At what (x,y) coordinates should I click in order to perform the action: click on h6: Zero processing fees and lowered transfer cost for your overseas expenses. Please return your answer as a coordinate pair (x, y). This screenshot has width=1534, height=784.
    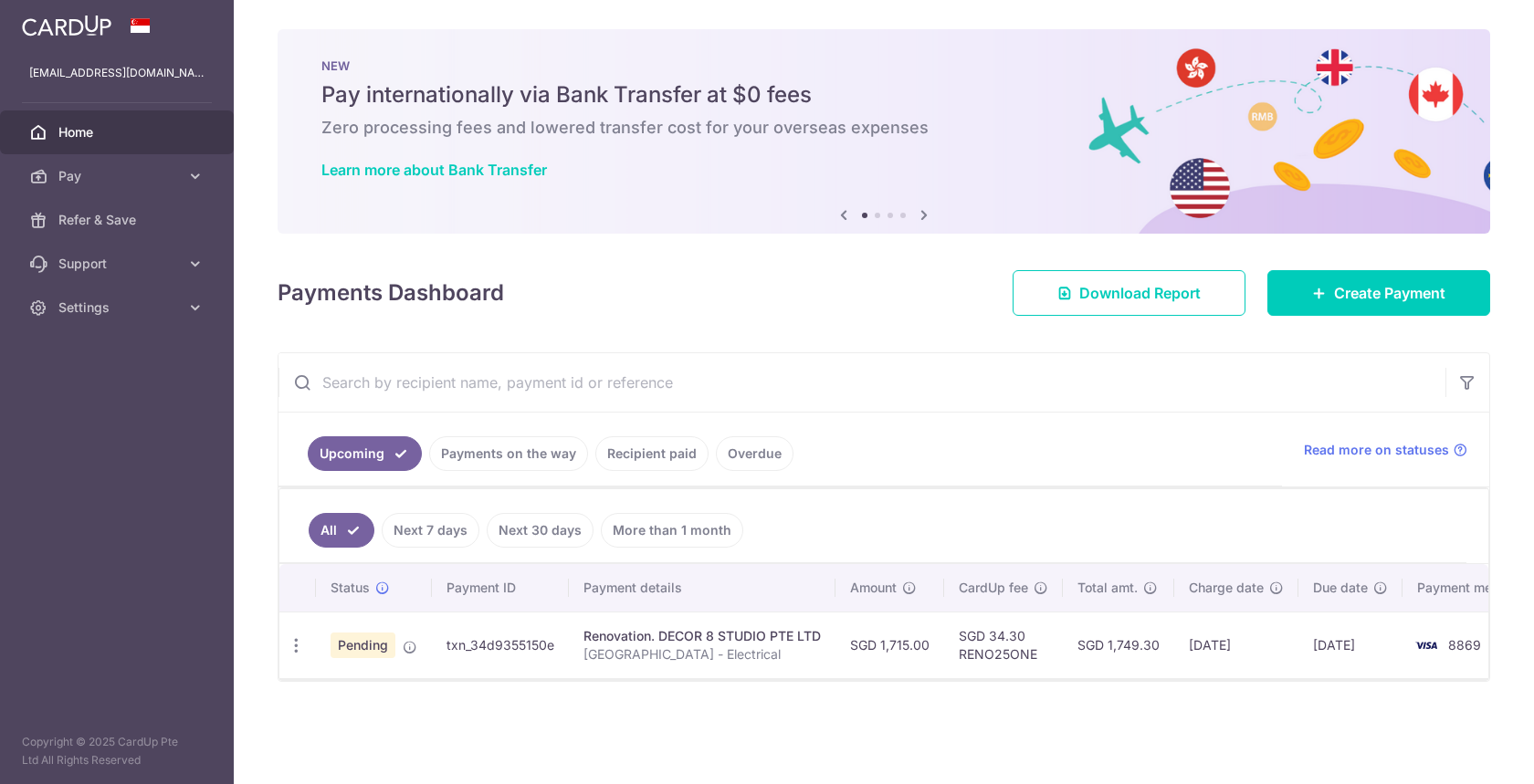
    Looking at the image, I should click on (884, 128).